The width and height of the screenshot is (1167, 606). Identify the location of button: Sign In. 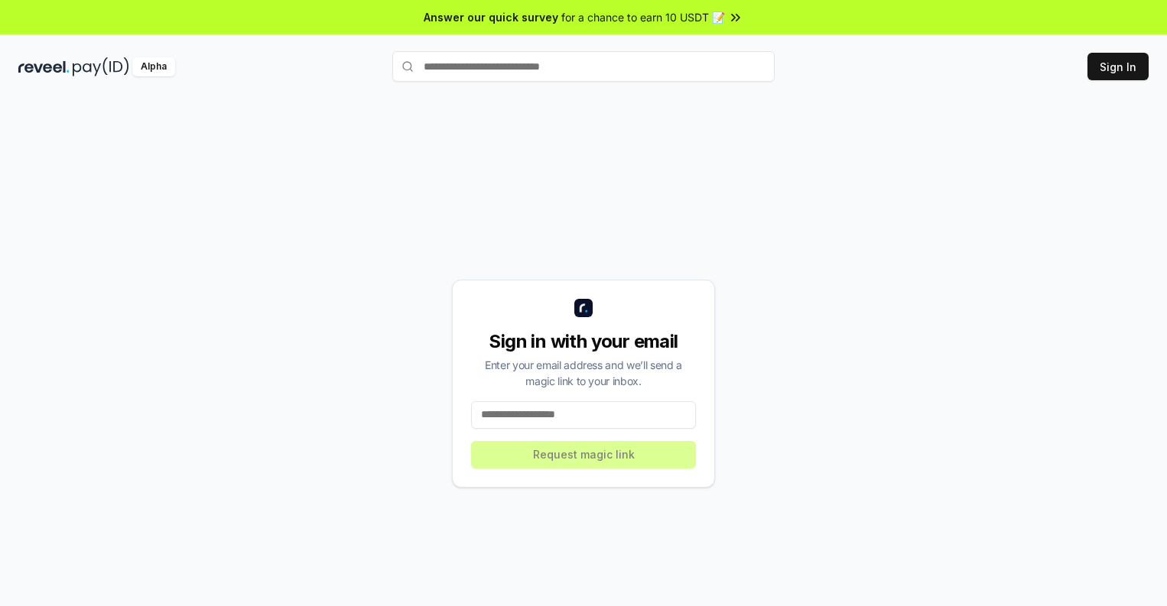
(1118, 67).